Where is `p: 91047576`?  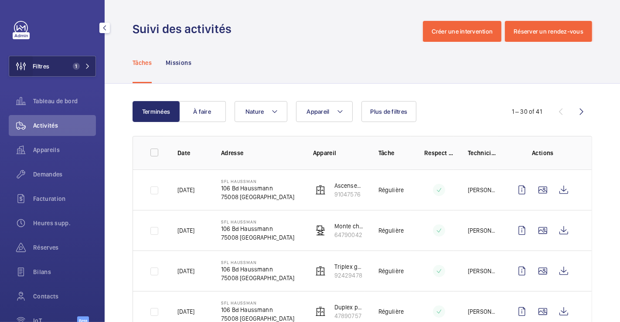
p: 91047576 is located at coordinates (349, 194).